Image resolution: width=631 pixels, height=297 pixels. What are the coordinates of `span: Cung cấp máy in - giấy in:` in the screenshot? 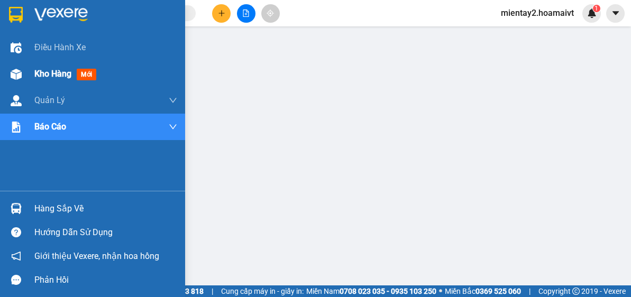 It's located at (262, 291).